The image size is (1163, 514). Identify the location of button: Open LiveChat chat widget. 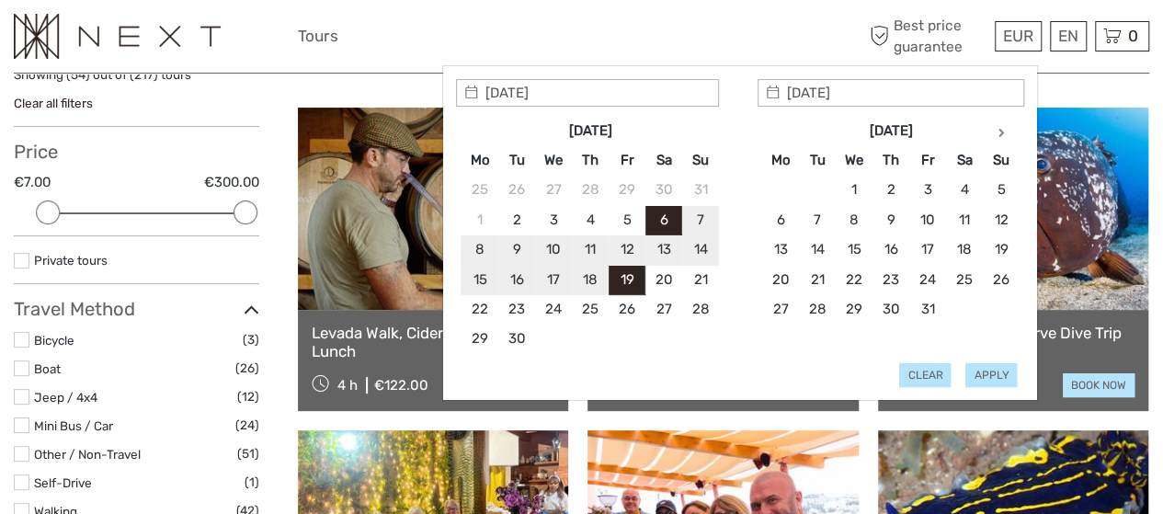
(222, 40).